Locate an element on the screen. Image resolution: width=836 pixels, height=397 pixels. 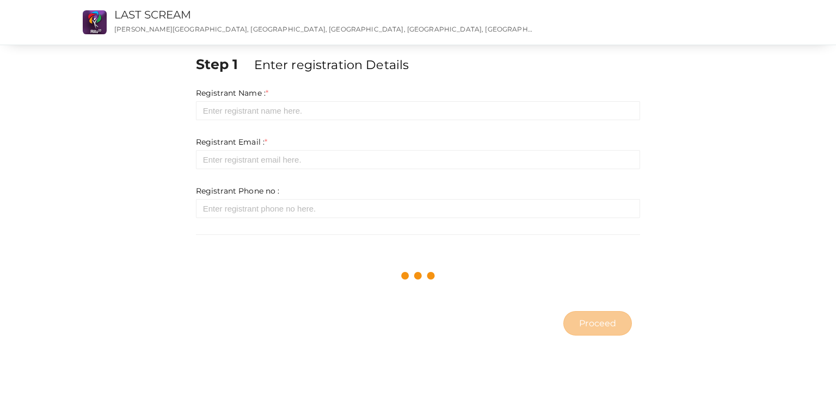
img: loading.svg is located at coordinates (418, 276).